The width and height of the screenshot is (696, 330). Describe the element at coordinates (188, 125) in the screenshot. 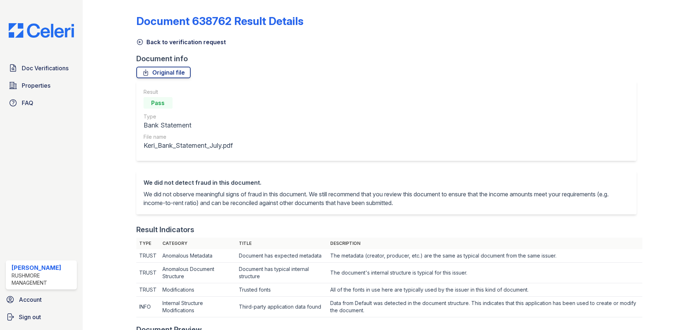

I see `div: Bank Statement` at that location.